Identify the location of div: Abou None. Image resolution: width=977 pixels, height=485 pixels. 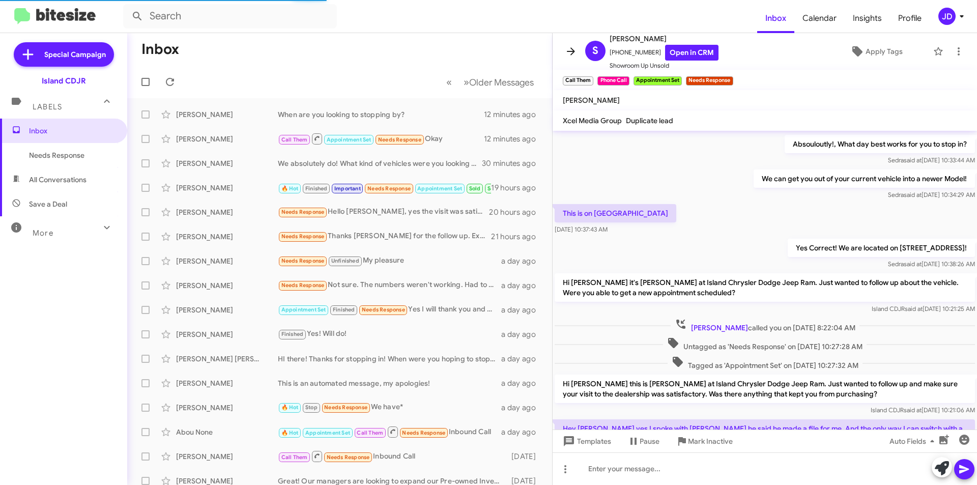
(227, 432).